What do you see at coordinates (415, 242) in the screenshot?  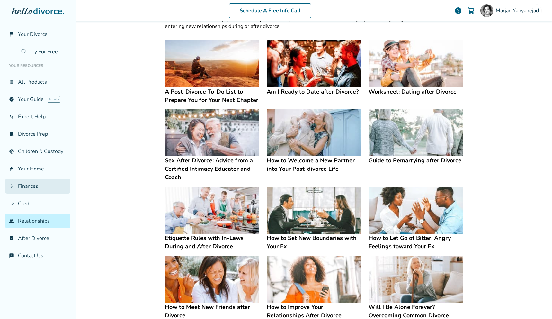 I see `h4: How to Let Go of Bitter, Angry Feelings toward Your Ex` at bounding box center [415, 242].